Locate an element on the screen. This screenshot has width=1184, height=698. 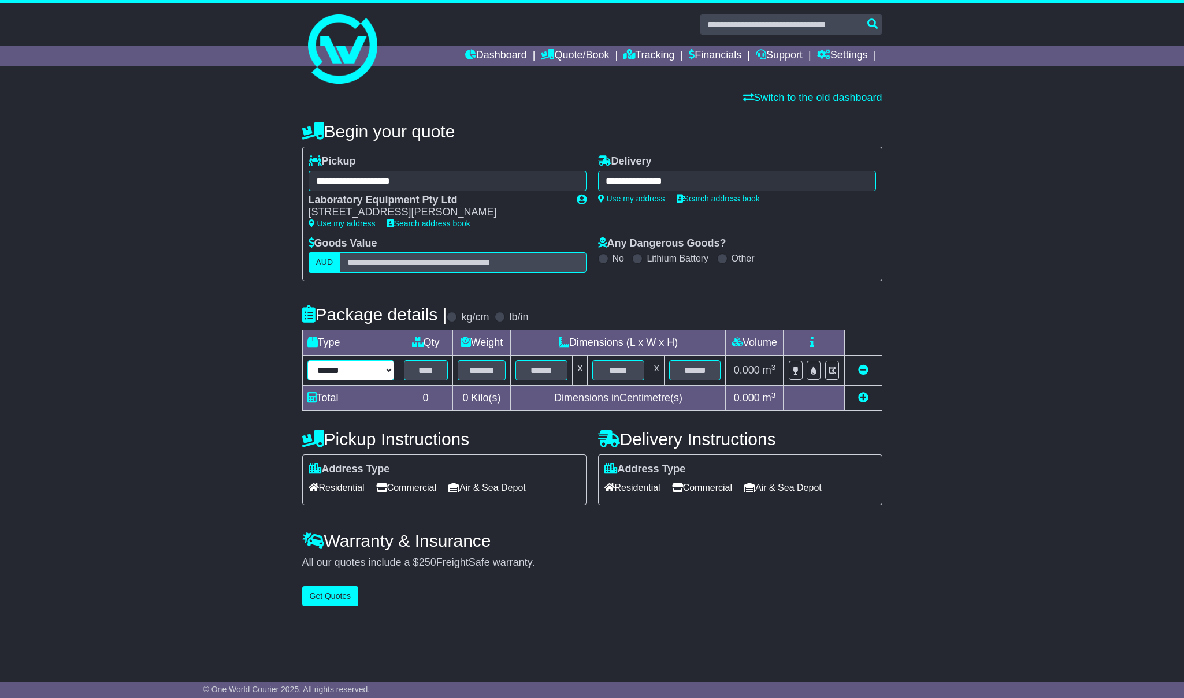
td: Type is located at coordinates (350, 343).